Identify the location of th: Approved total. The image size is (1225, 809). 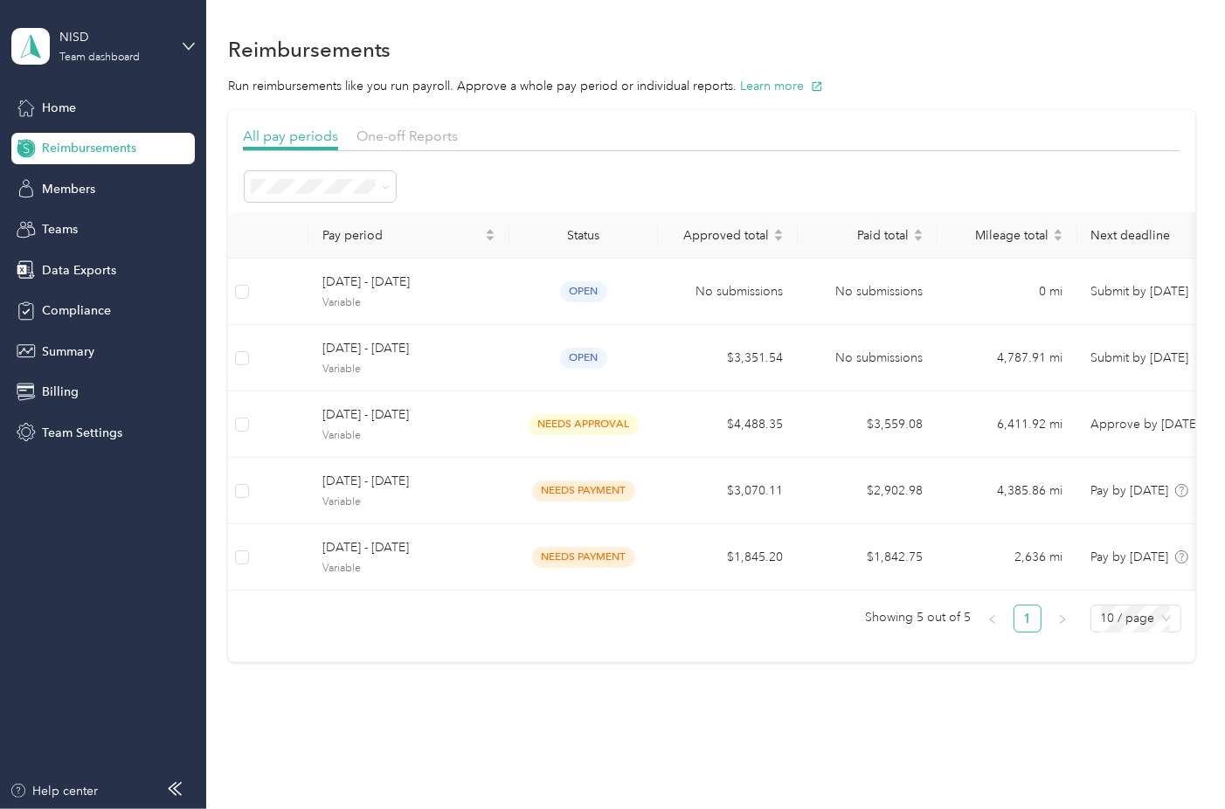
(728, 235).